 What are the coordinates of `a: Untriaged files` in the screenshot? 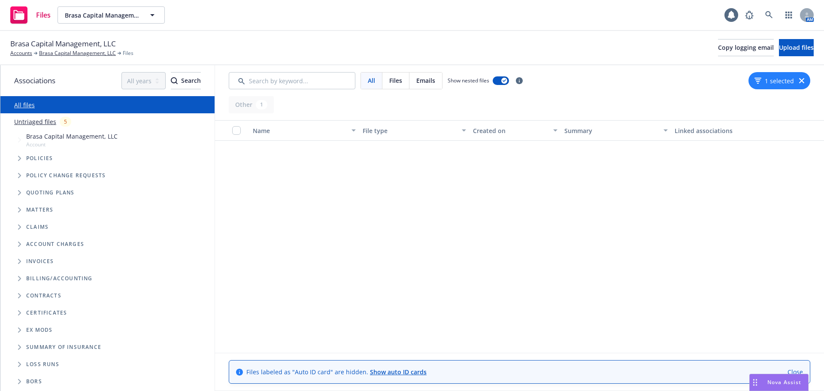 It's located at (35, 121).